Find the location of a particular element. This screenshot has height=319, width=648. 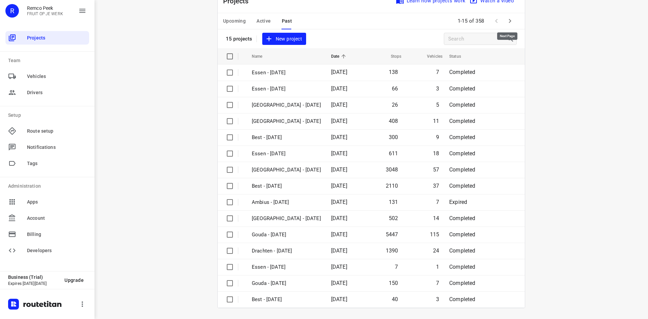

p: Administration is located at coordinates (49, 186).